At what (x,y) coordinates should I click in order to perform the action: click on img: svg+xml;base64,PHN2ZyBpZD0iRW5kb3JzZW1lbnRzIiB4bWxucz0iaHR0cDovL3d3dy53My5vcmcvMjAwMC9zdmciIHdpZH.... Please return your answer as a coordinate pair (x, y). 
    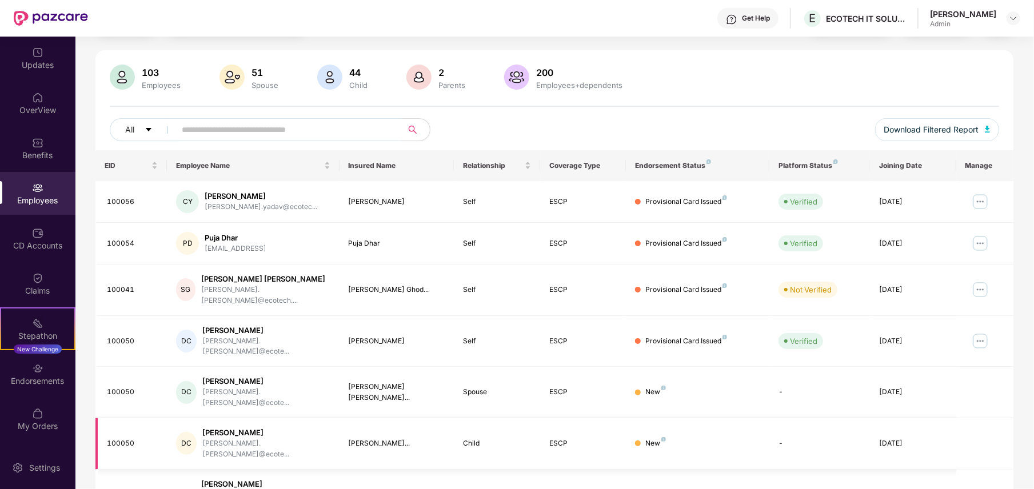
    Looking at the image, I should click on (38, 369).